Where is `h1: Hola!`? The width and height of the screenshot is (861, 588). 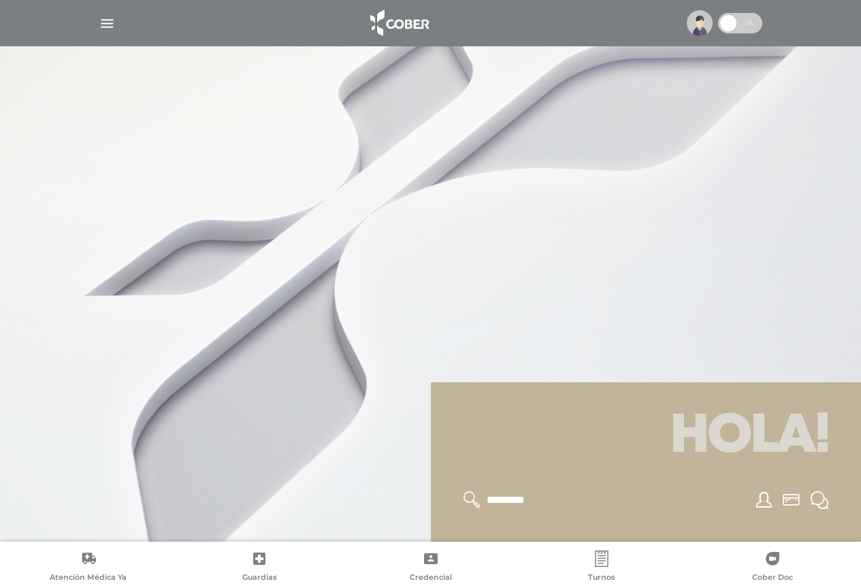 h1: Hola! is located at coordinates (646, 436).